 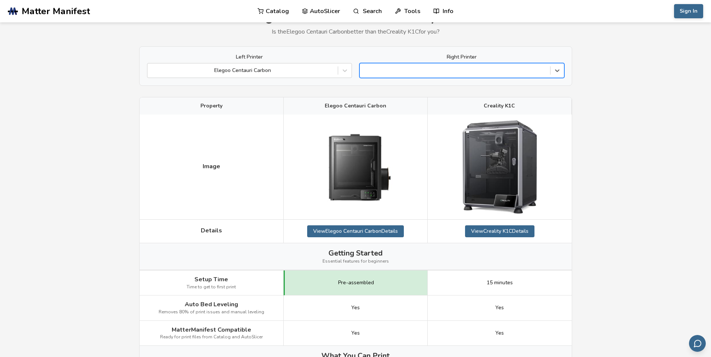 I want to click on span: Elegoo Centauri Carbon, so click(x=355, y=106).